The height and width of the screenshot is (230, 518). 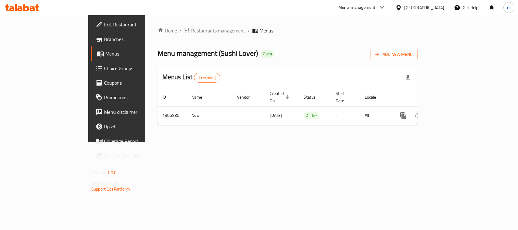 I want to click on h2: Menus List, so click(x=191, y=77).